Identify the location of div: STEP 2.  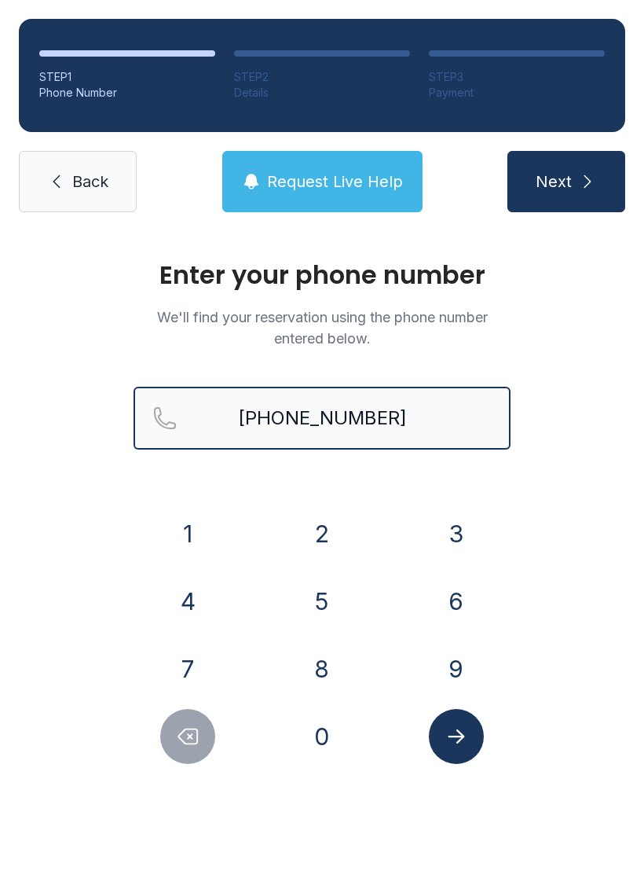
(322, 77).